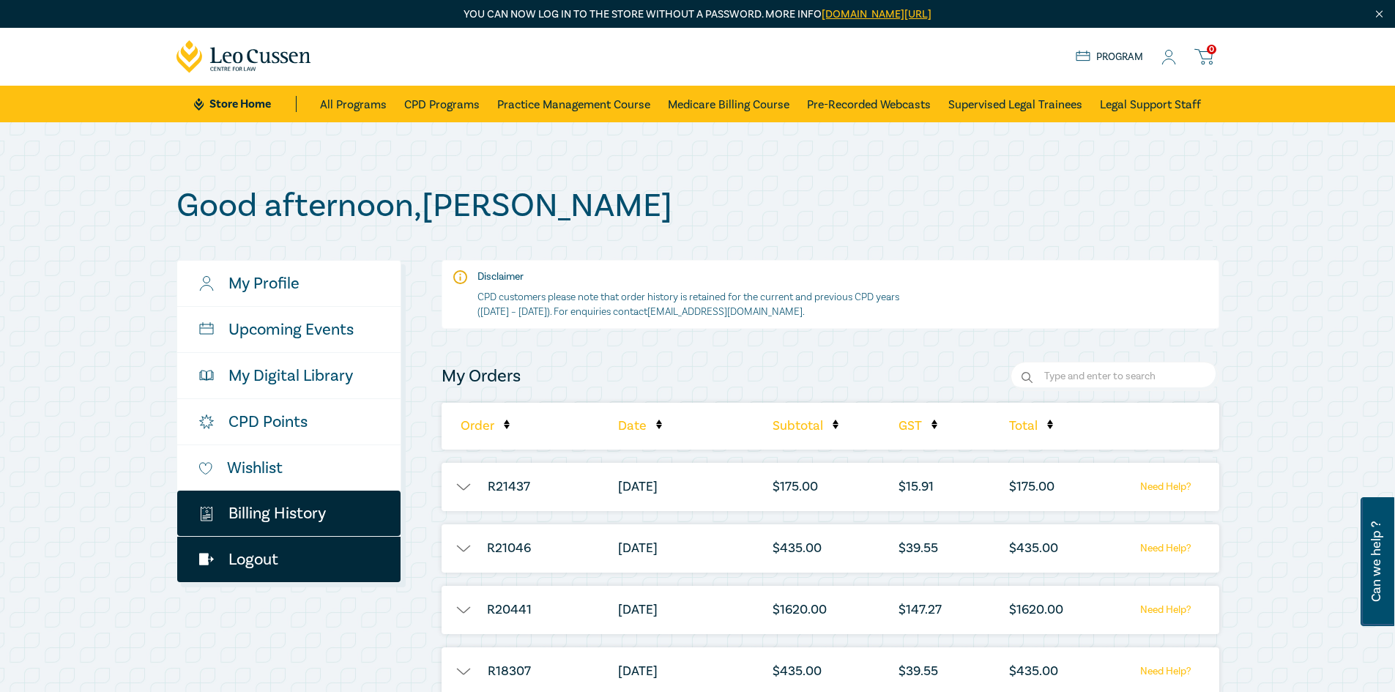 The image size is (1395, 692). What do you see at coordinates (929, 548) in the screenshot?
I see `li: $ 39.55` at bounding box center [929, 548].